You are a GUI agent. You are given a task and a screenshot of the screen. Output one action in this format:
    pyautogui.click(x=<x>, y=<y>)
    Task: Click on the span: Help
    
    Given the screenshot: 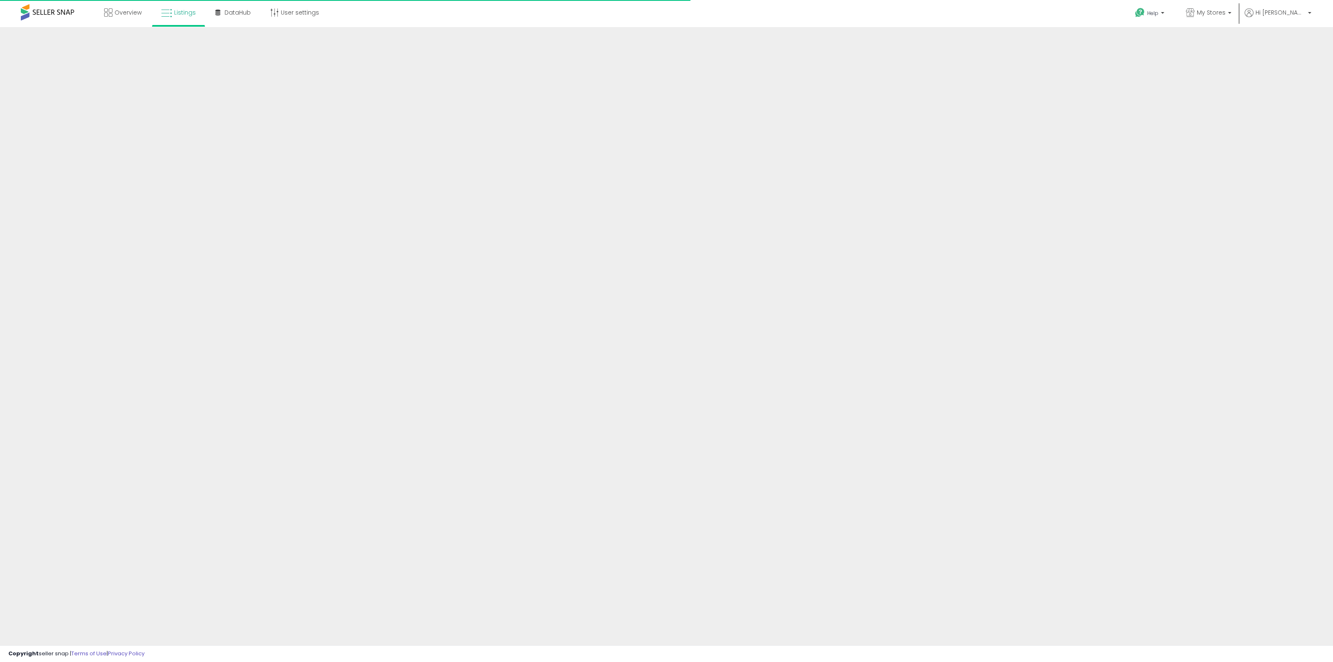 What is the action you would take?
    pyautogui.click(x=1153, y=13)
    